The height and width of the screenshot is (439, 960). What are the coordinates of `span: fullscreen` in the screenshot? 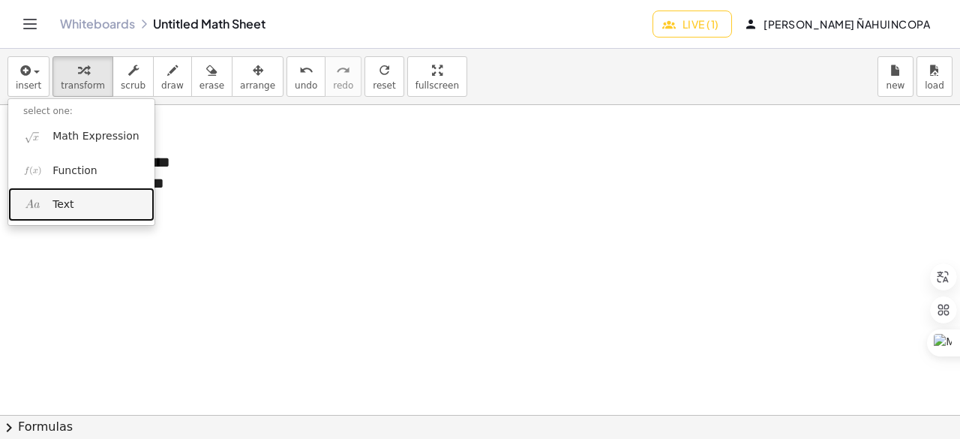 It's located at (437, 85).